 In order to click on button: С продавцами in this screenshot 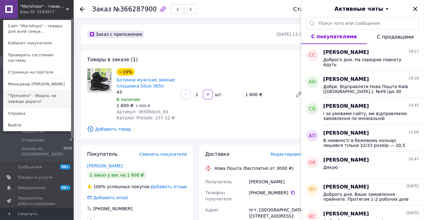, I will do `click(395, 37)`.